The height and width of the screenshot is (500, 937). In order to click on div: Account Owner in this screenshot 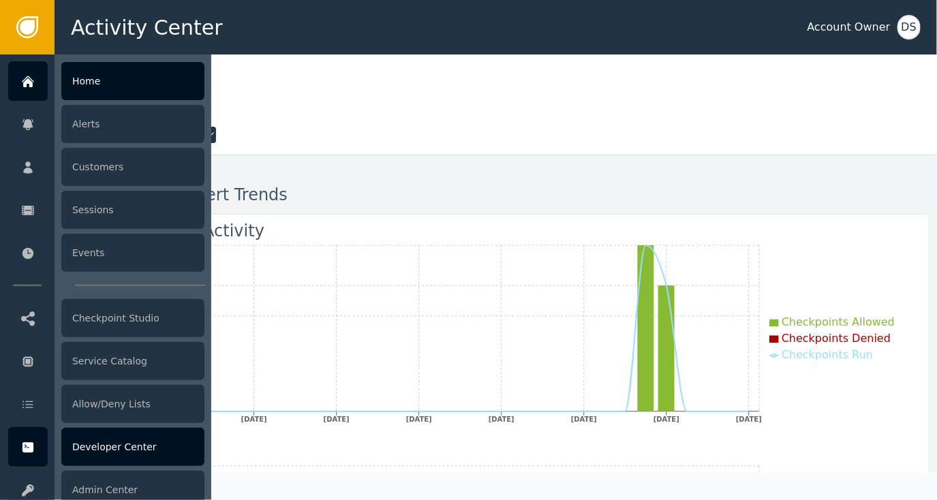, I will do `click(849, 27)`.